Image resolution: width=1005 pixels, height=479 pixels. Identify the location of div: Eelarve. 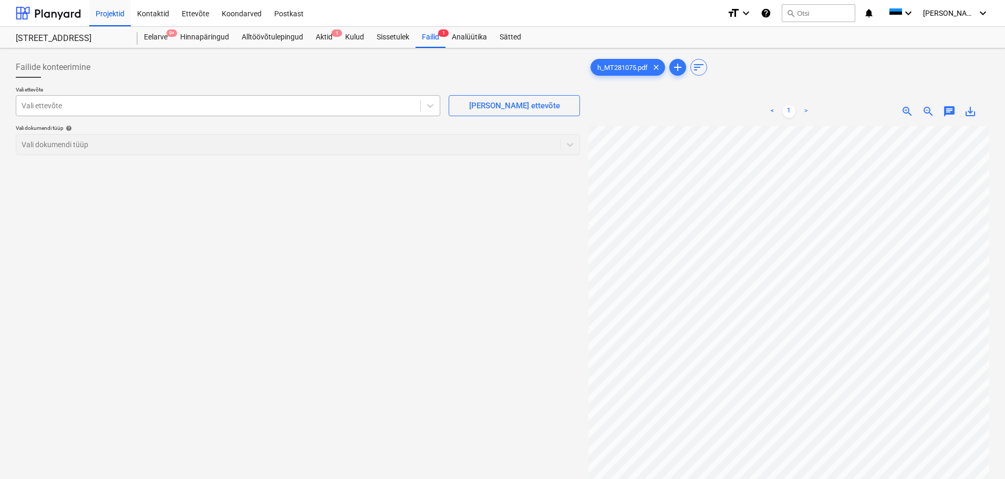
(156, 37).